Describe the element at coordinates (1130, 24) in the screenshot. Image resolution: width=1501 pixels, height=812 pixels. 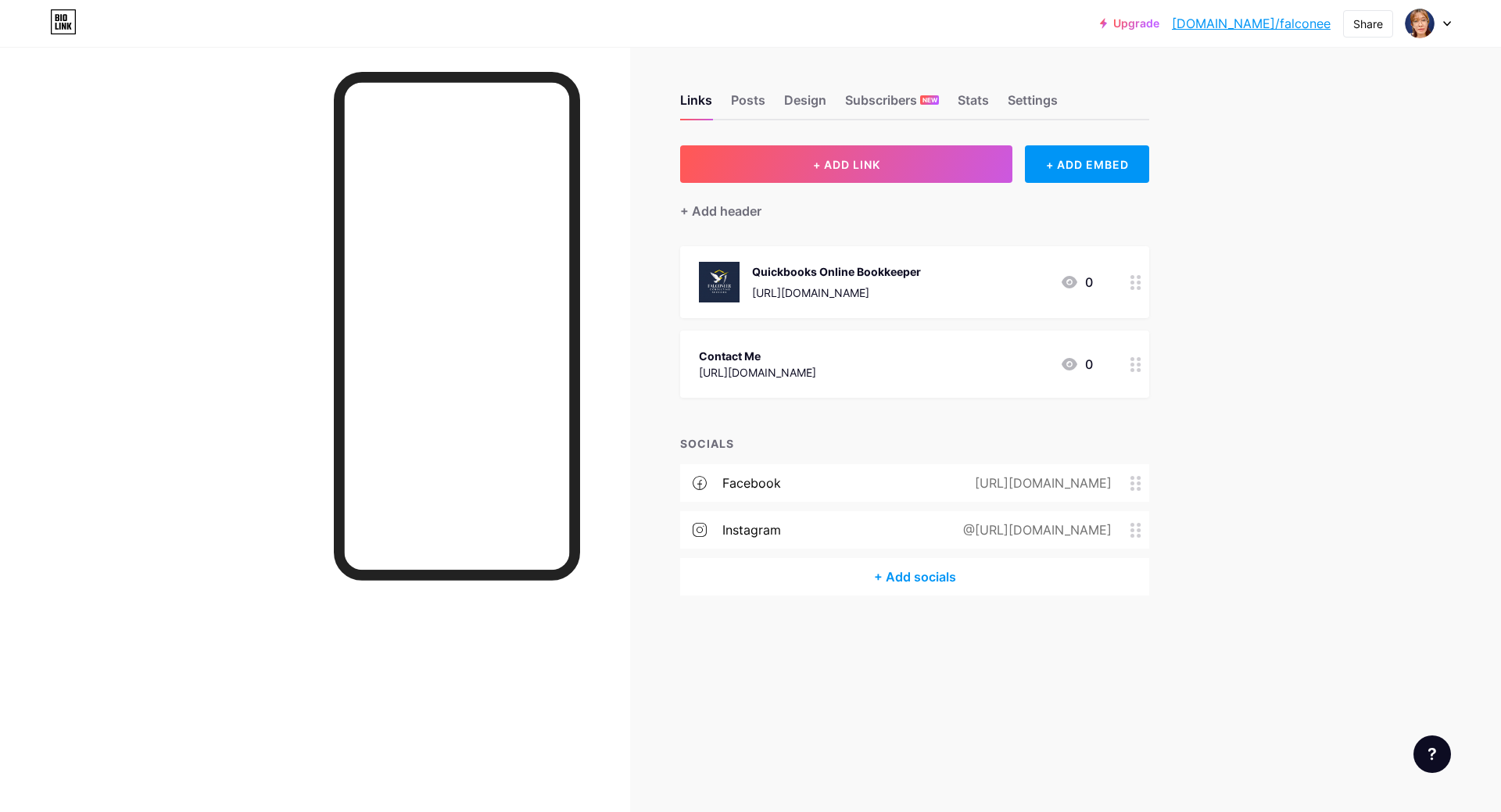
I see `a: Upgrade` at that location.